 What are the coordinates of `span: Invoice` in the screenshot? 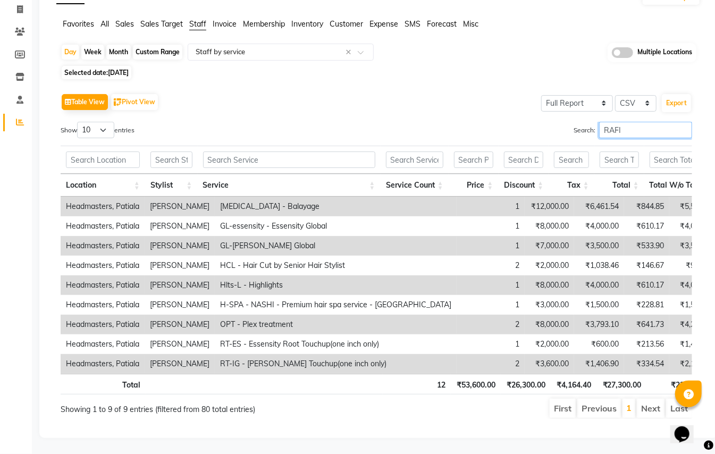 It's located at (224, 24).